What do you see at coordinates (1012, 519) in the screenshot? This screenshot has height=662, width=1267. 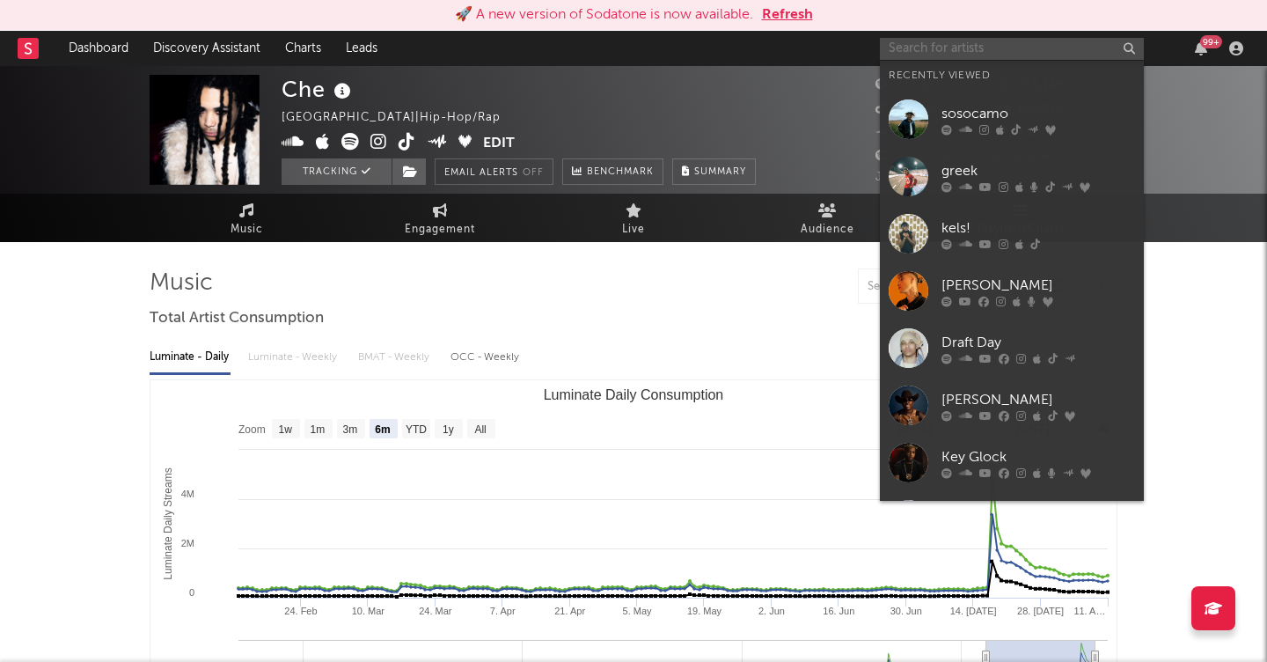 I see `a: ninexteen` at bounding box center [1012, 519].